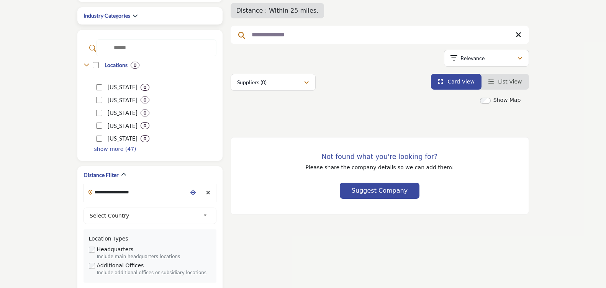 This screenshot has height=288, width=606. Describe the element at coordinates (380, 35) in the screenshot. I see `input: Search Keyword` at that location.